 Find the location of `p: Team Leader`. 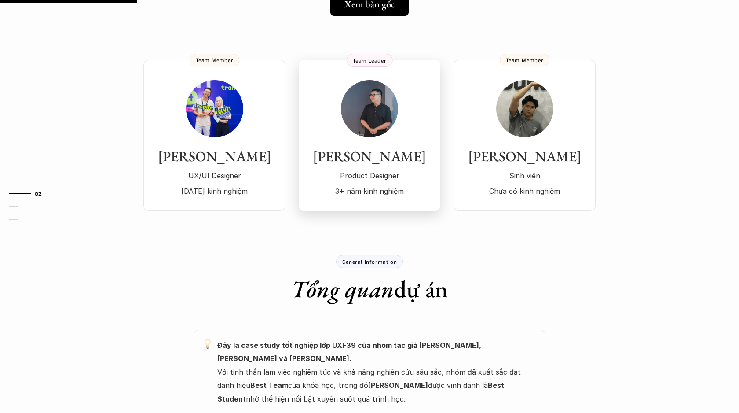

p: Team Leader is located at coordinates (369, 60).